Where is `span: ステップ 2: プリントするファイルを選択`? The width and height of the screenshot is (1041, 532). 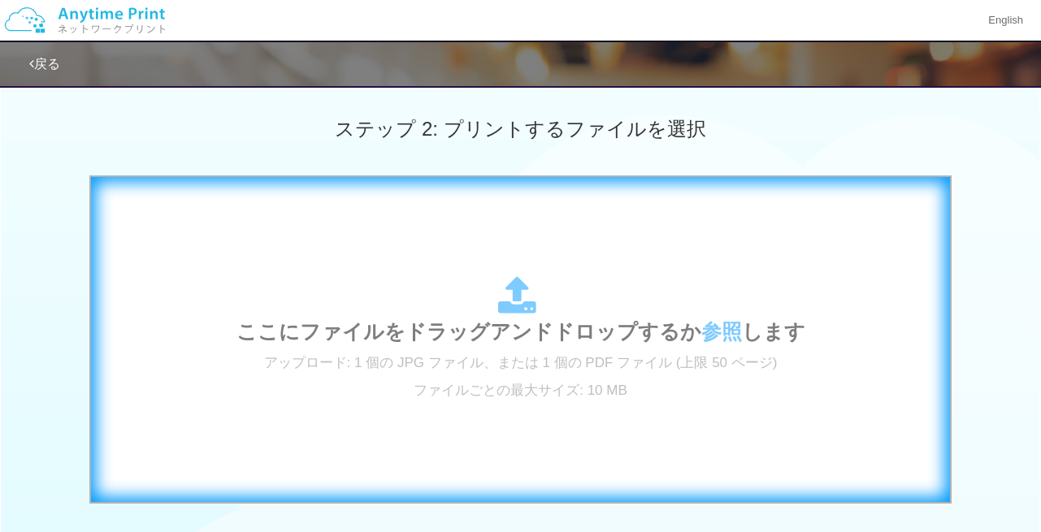 span: ステップ 2: プリントするファイルを選択 is located at coordinates (520, 128).